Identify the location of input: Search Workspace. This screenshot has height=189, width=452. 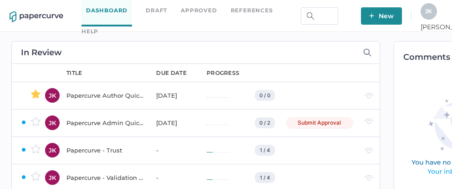
(320, 16).